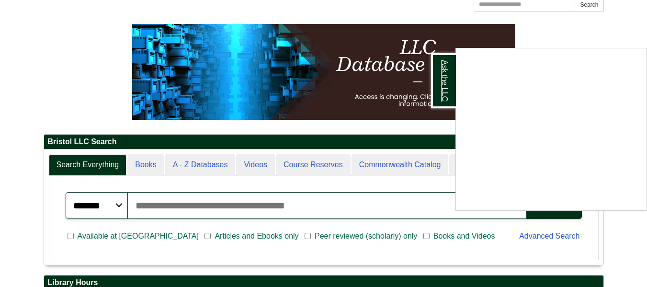  Describe the element at coordinates (324, 142) in the screenshot. I see `h2: Bristol LLC Search` at that location.